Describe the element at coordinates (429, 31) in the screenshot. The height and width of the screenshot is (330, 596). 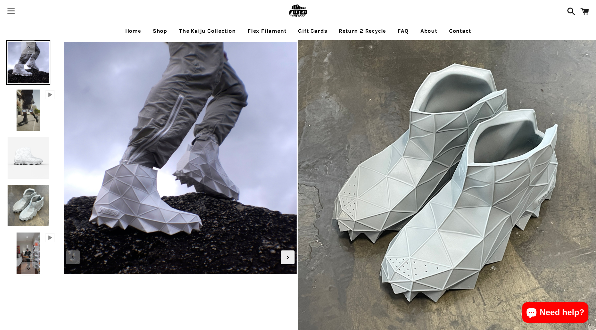
I see `a: About` at that location.